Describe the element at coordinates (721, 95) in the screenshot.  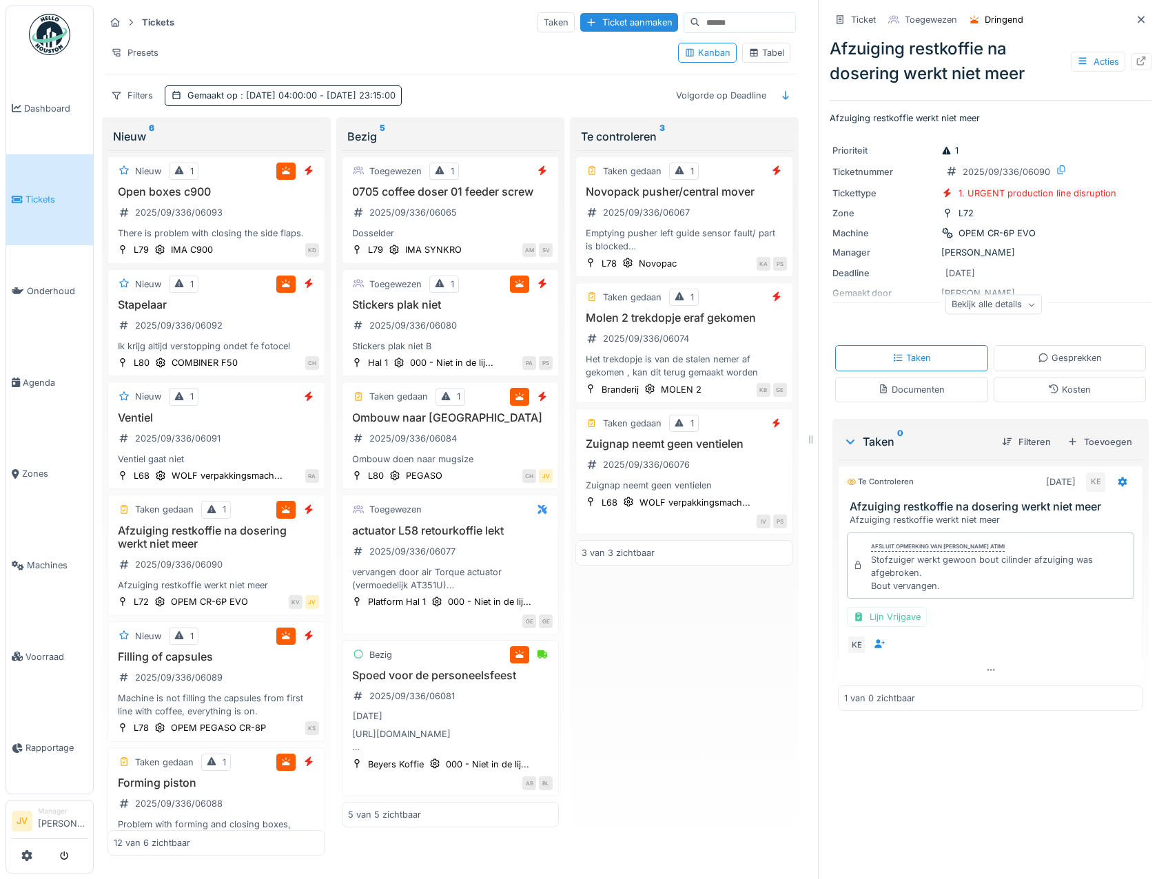
I see `div: Volgorde op Deadline` at that location.